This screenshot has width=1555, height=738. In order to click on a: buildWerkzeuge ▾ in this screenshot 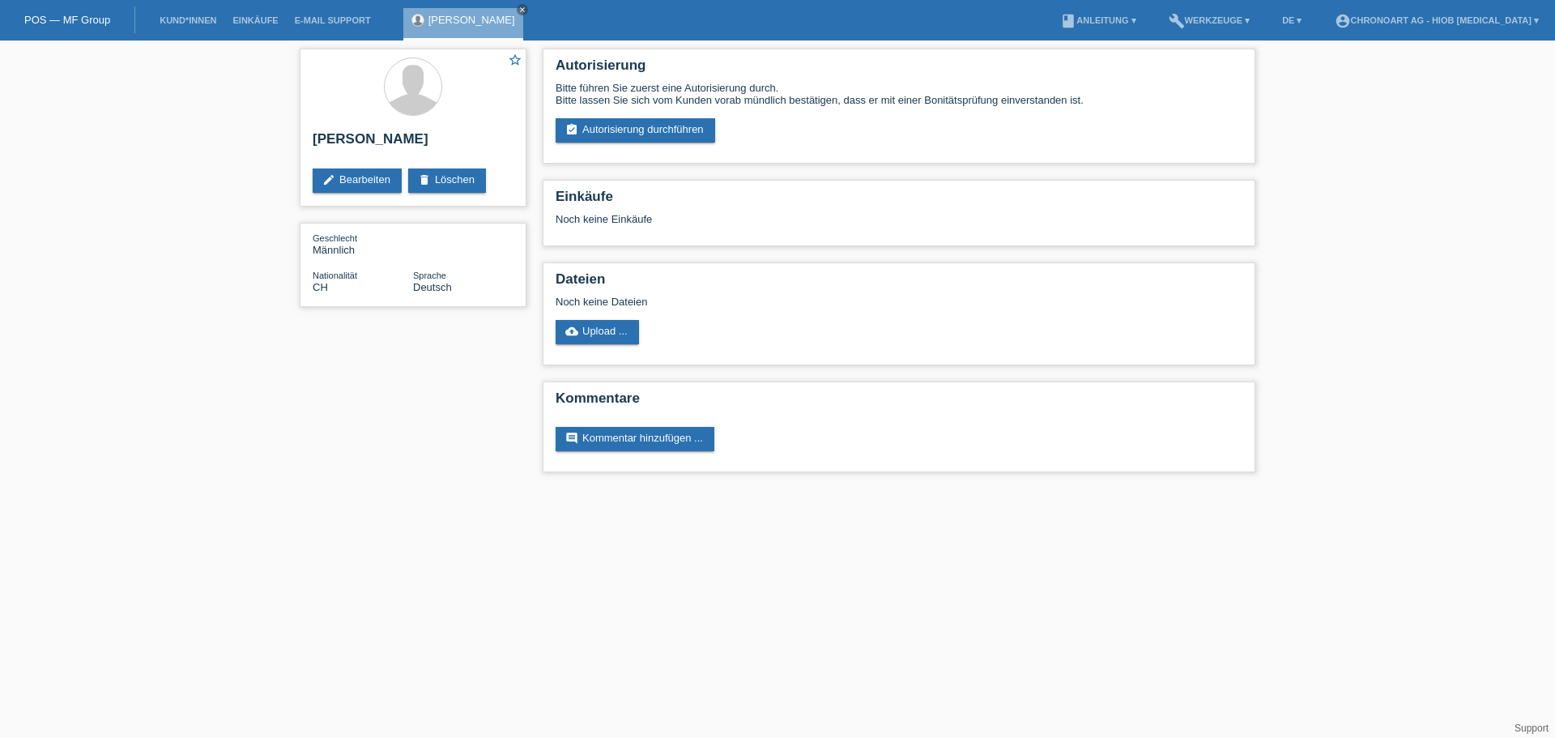, I will do `click(1209, 20)`.